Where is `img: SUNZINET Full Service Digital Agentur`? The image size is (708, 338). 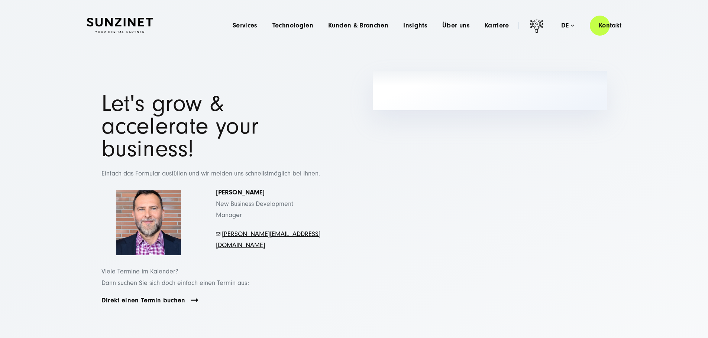
img: SUNZINET Full Service Digital Agentur is located at coordinates (120, 26).